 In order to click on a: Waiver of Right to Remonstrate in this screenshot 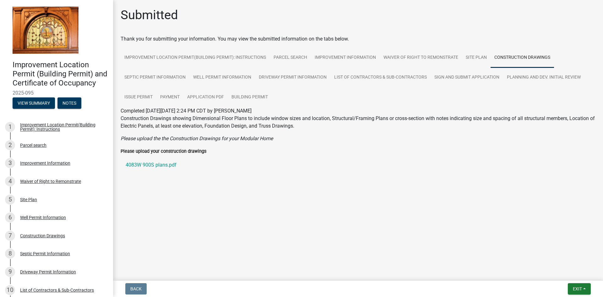, I will do `click(421, 58)`.